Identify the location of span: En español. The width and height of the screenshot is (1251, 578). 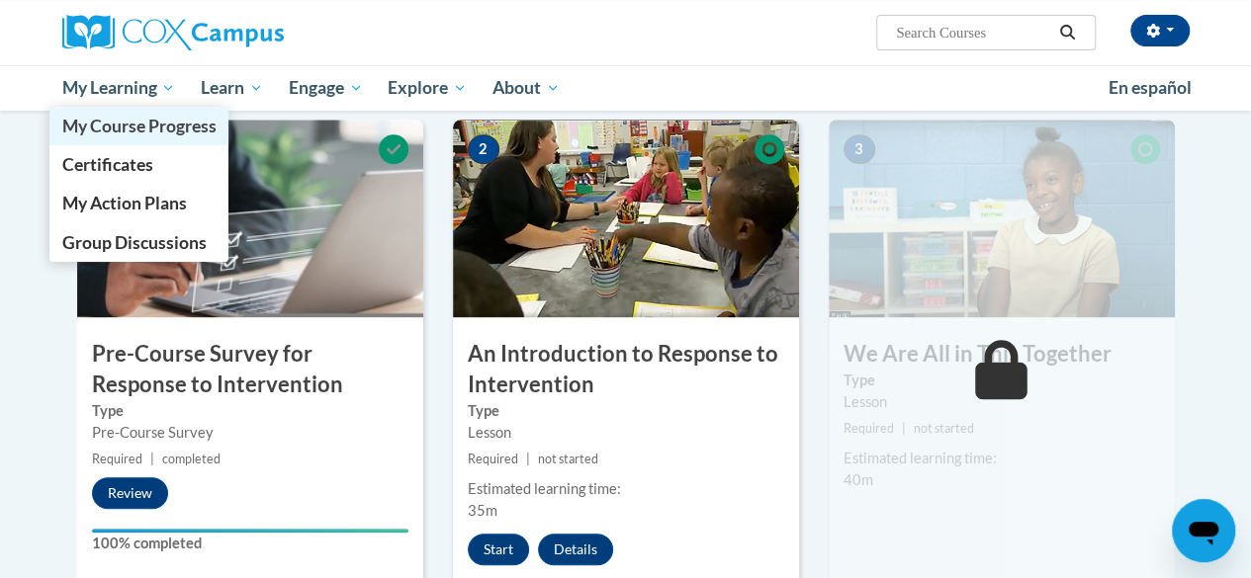
(1150, 87).